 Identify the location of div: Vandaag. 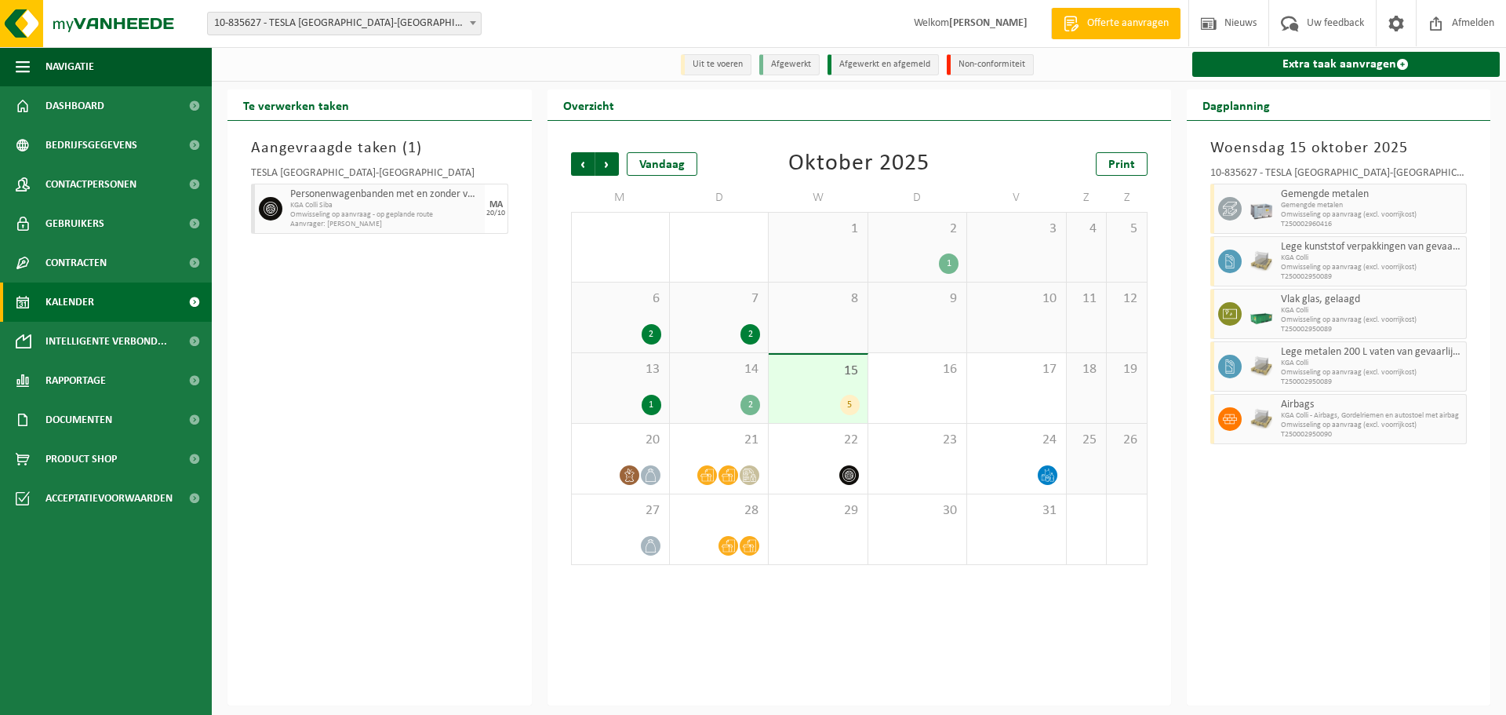
(662, 164).